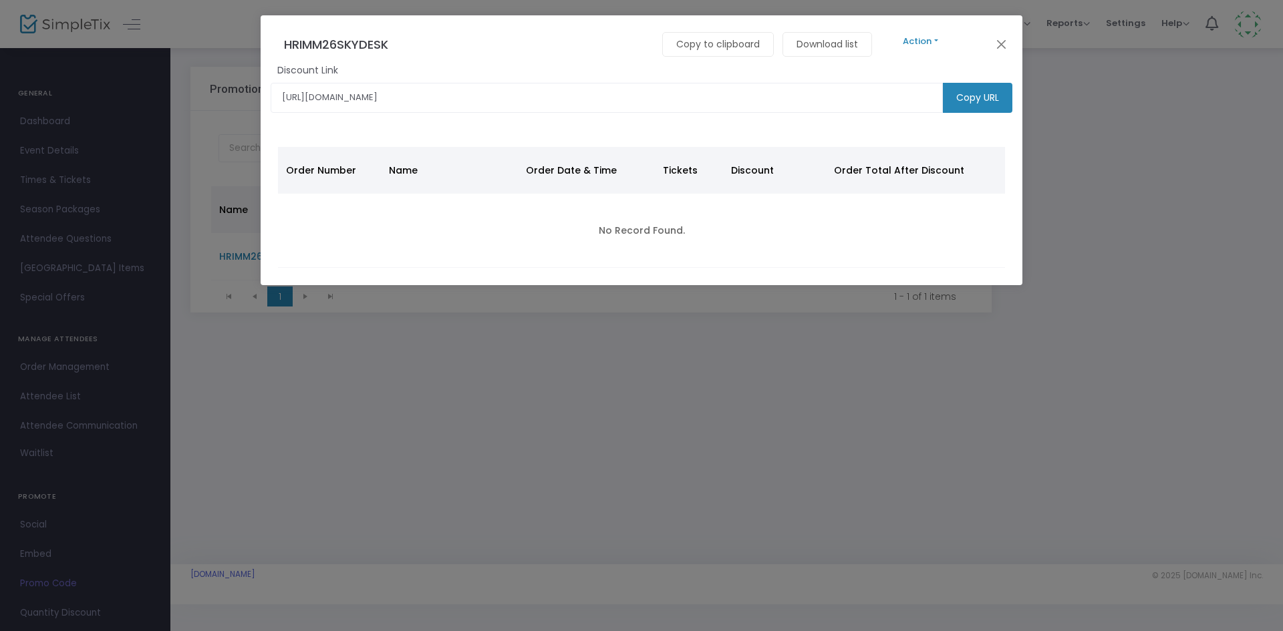  I want to click on span: Order Number, so click(321, 170).